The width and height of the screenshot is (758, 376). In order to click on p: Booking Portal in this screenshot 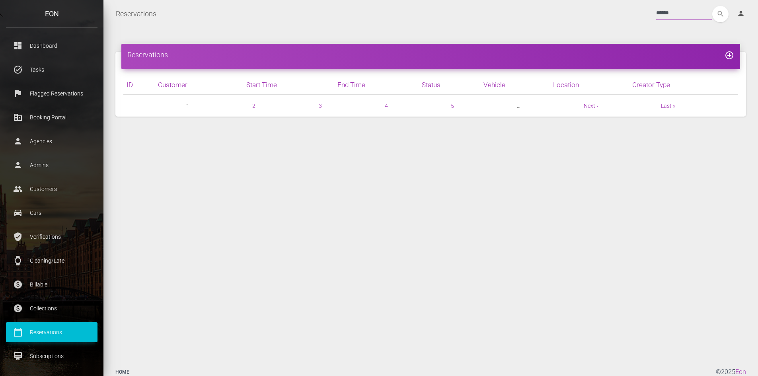, I will do `click(52, 117)`.